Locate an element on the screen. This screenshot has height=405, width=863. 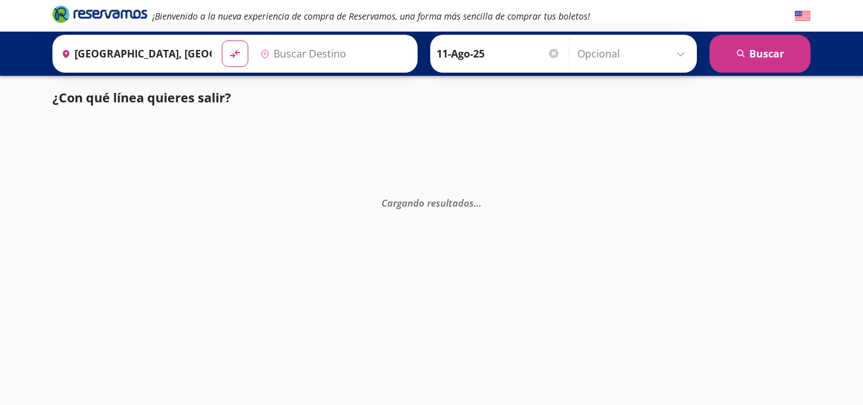
input: Buscar Origen is located at coordinates (134, 54).